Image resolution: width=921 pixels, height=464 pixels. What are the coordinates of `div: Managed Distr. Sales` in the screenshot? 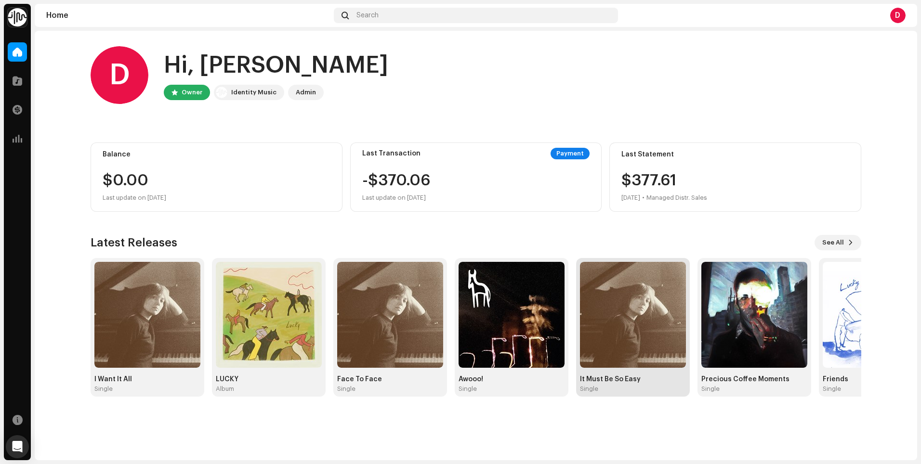 It's located at (677, 198).